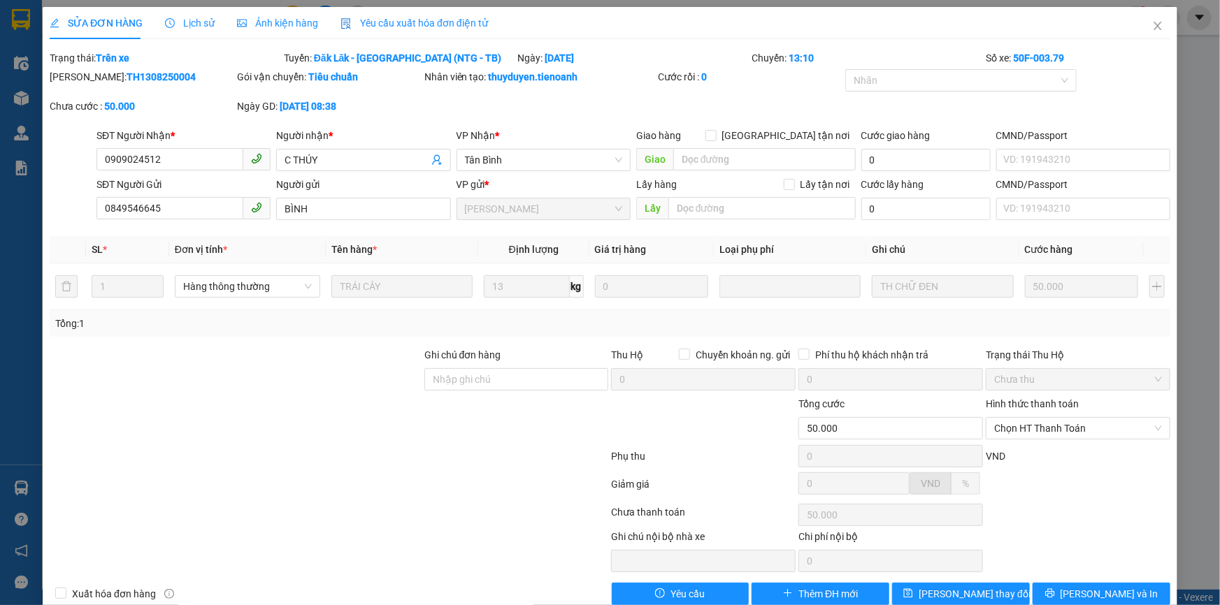  I want to click on span: Chuyển khoản ng. gửi, so click(742, 355).